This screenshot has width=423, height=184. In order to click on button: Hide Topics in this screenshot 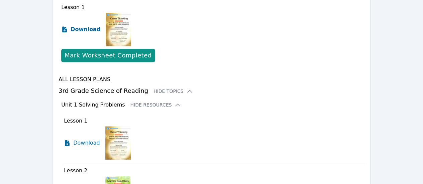, I will do `click(173, 91)`.